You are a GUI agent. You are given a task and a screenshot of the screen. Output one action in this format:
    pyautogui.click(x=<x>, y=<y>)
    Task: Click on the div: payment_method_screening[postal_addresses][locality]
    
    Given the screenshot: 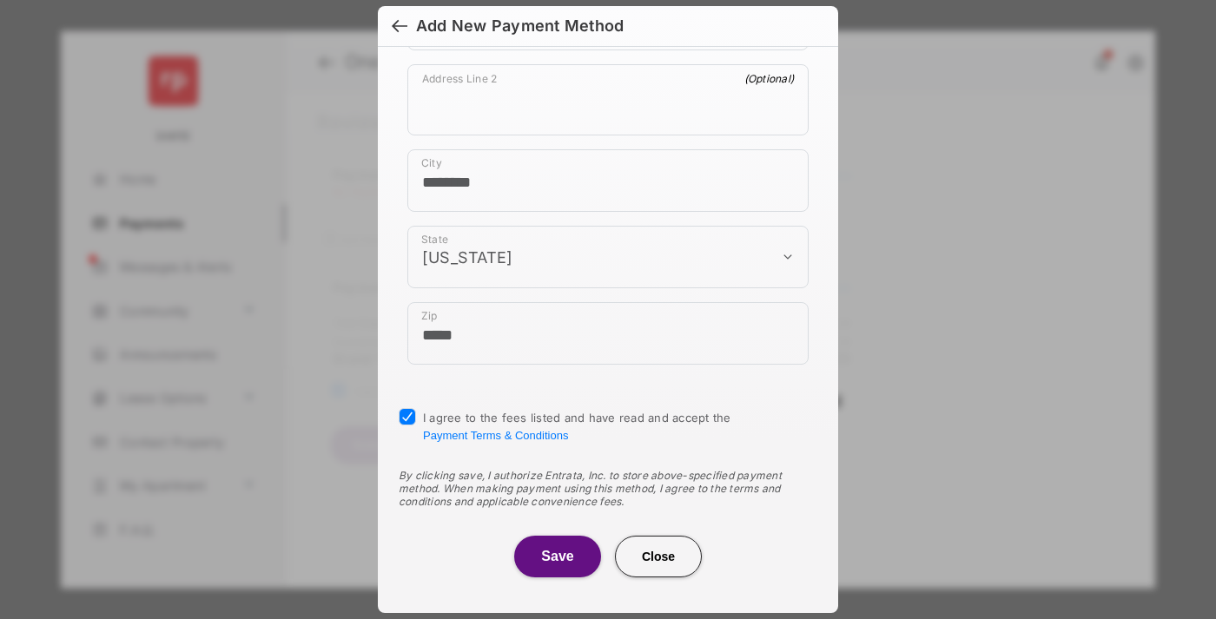 What is the action you would take?
    pyautogui.click(x=608, y=181)
    